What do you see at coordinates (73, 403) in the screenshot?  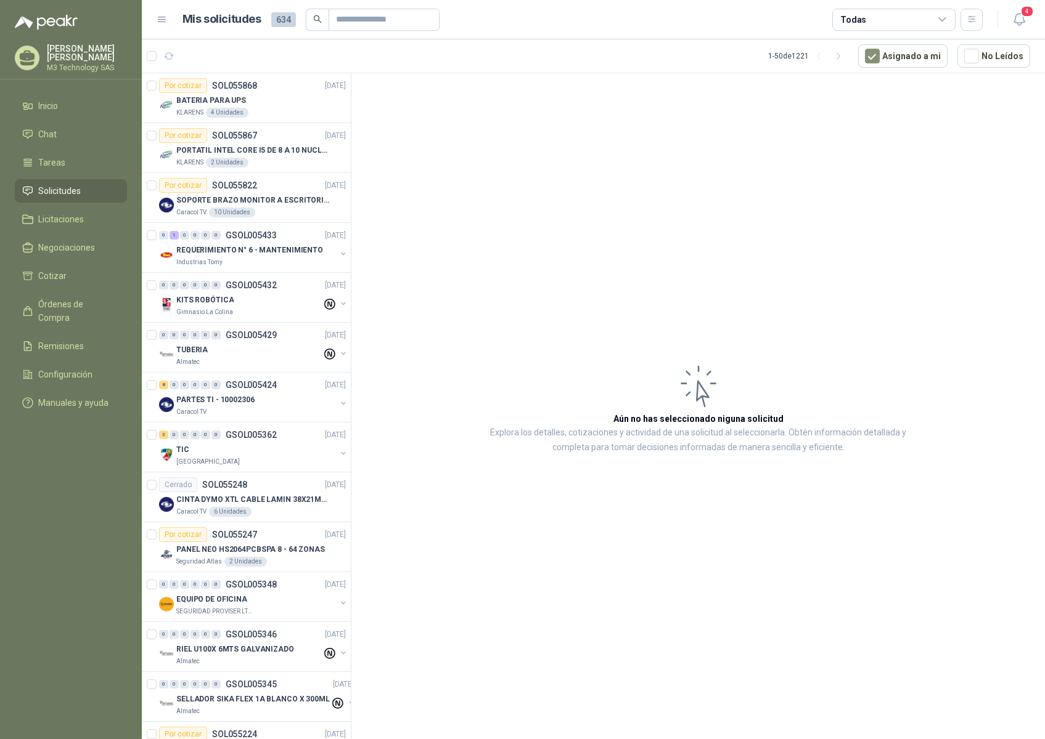 I see `span: Manuales y ayuda` at bounding box center [73, 403].